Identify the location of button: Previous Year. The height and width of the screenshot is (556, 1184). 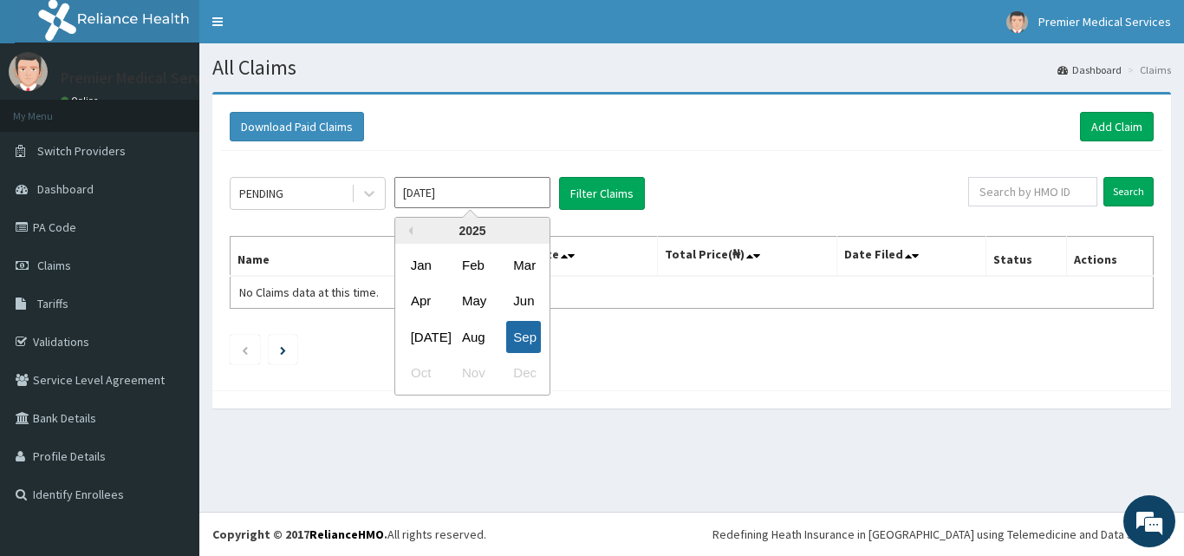
(408, 231).